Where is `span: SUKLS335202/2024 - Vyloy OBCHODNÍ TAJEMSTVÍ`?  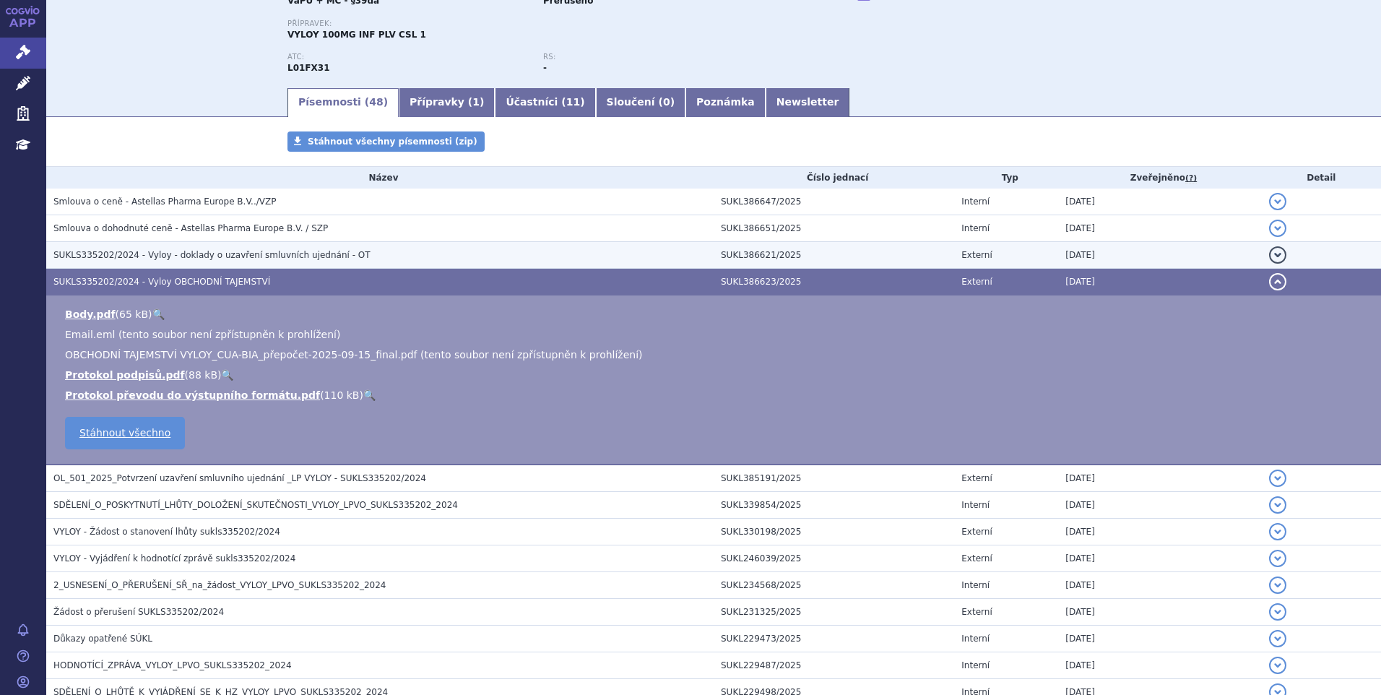
span: SUKLS335202/2024 - Vyloy OBCHODNÍ TAJEMSTVÍ is located at coordinates (162, 282).